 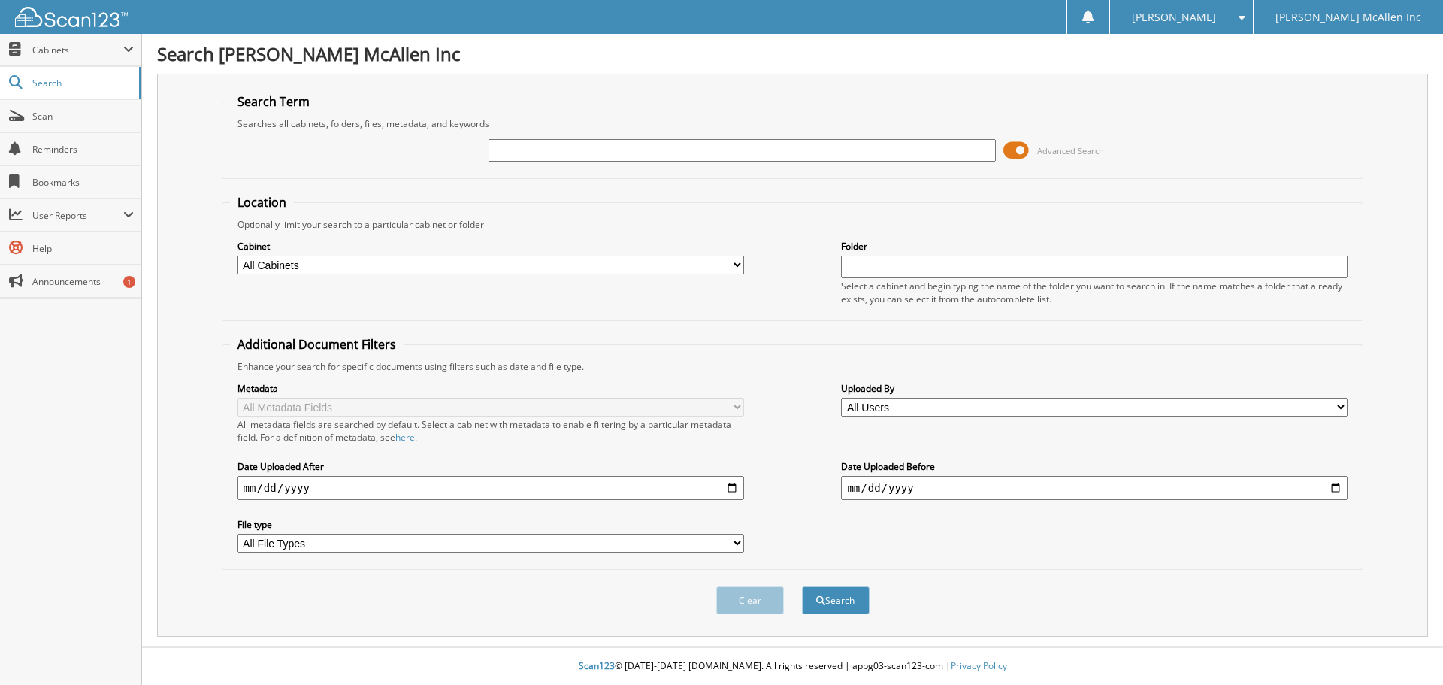 What do you see at coordinates (491, 246) in the screenshot?
I see `label: Cabinet` at bounding box center [491, 246].